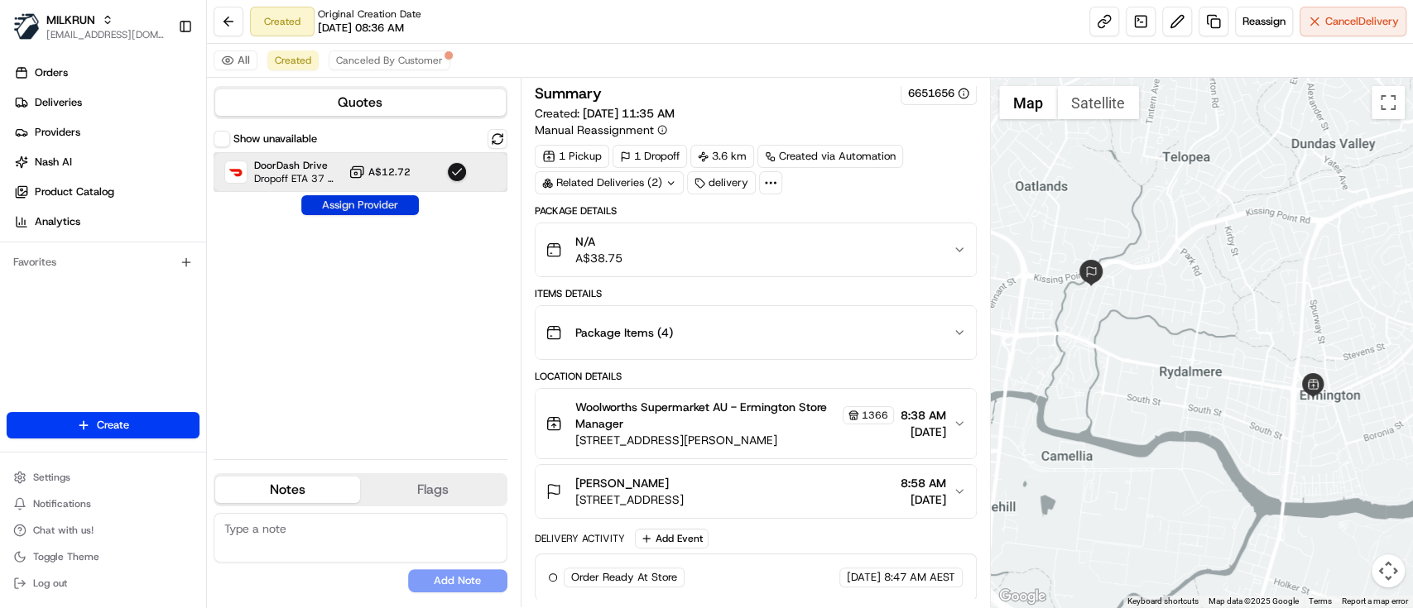  I want to click on span: Created, so click(293, 60).